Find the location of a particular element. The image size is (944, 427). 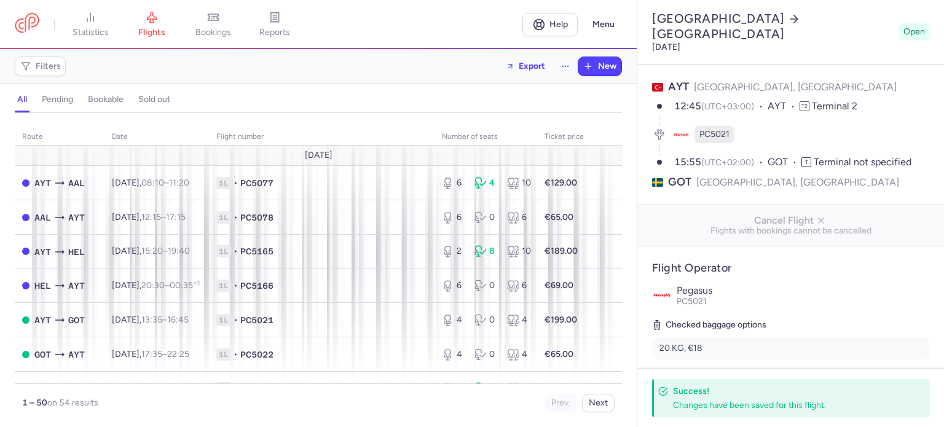

div: 2 is located at coordinates (453, 251).